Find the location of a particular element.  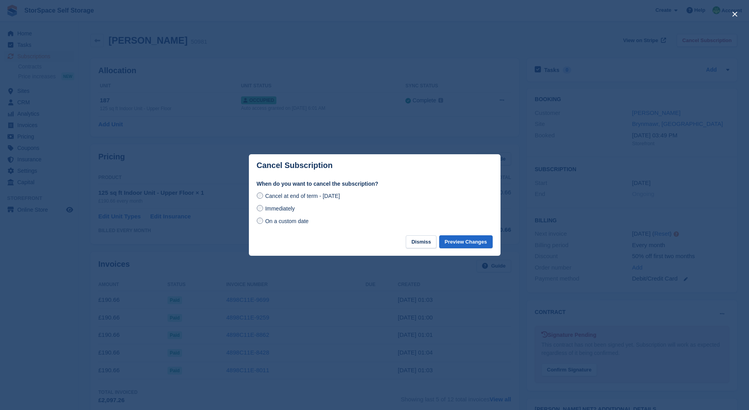

p: Cancel Subscription is located at coordinates (294, 165).